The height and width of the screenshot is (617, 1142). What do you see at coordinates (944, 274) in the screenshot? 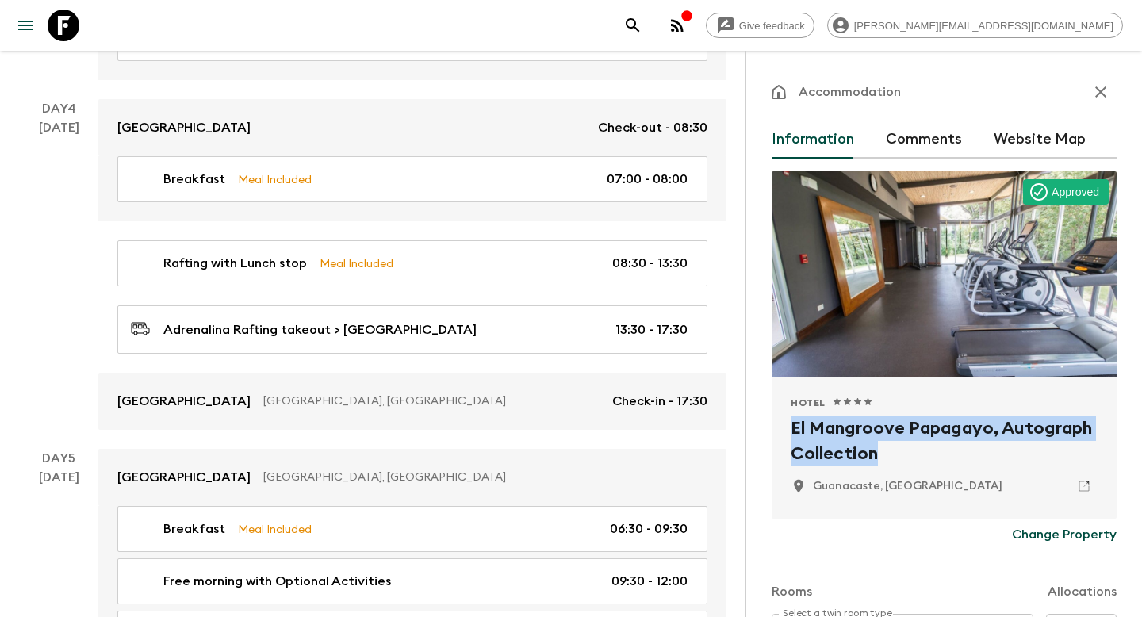
I see `div: Photo of El Mangroove Papagayo, Autograph Collection` at bounding box center [944, 274].